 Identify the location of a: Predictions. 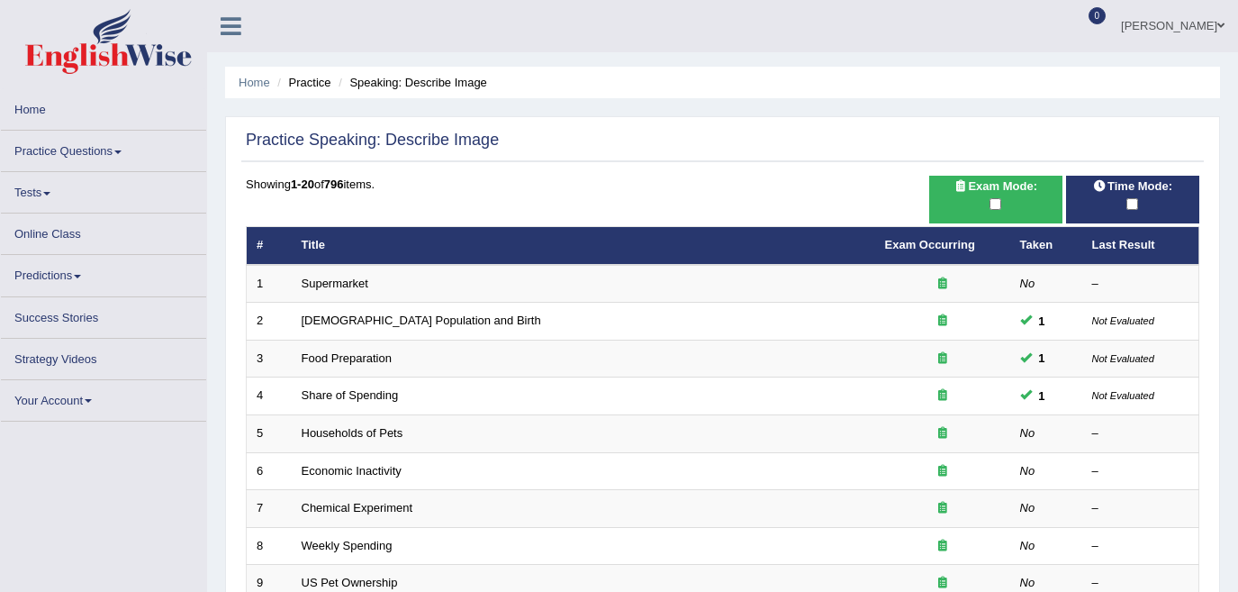
(104, 272).